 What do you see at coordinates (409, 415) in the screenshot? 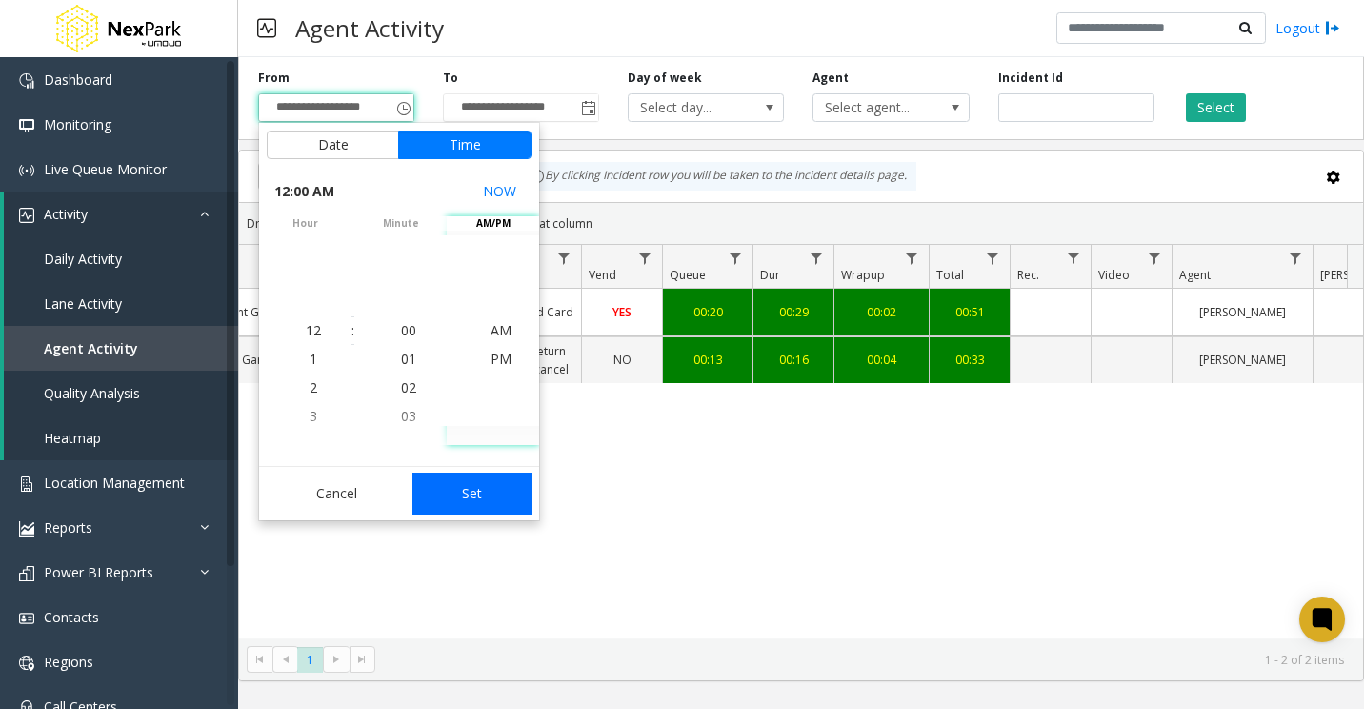
I see `span: 03` at bounding box center [409, 415].